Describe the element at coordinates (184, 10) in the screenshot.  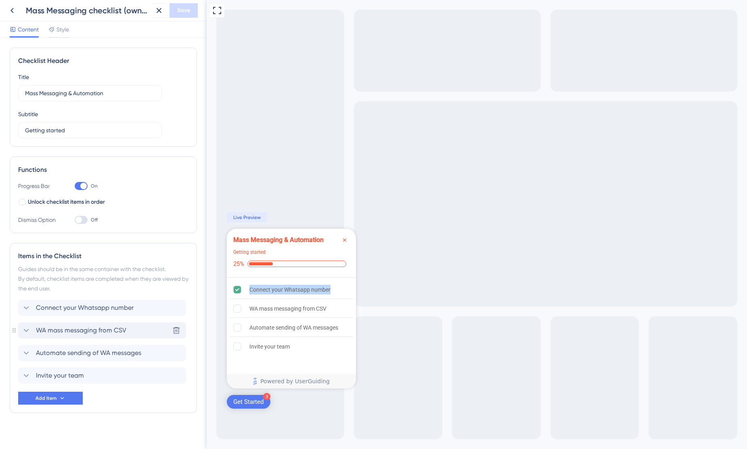
I see `button: Save` at that location.